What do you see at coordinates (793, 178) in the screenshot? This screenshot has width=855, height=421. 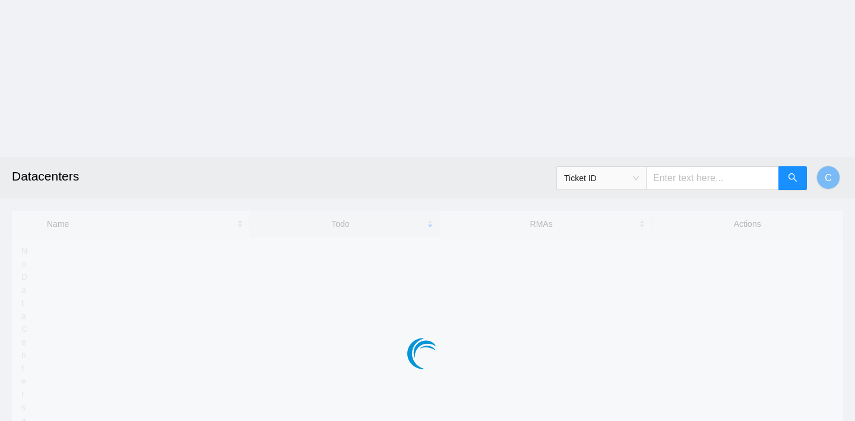 I see `span: search` at bounding box center [793, 178].